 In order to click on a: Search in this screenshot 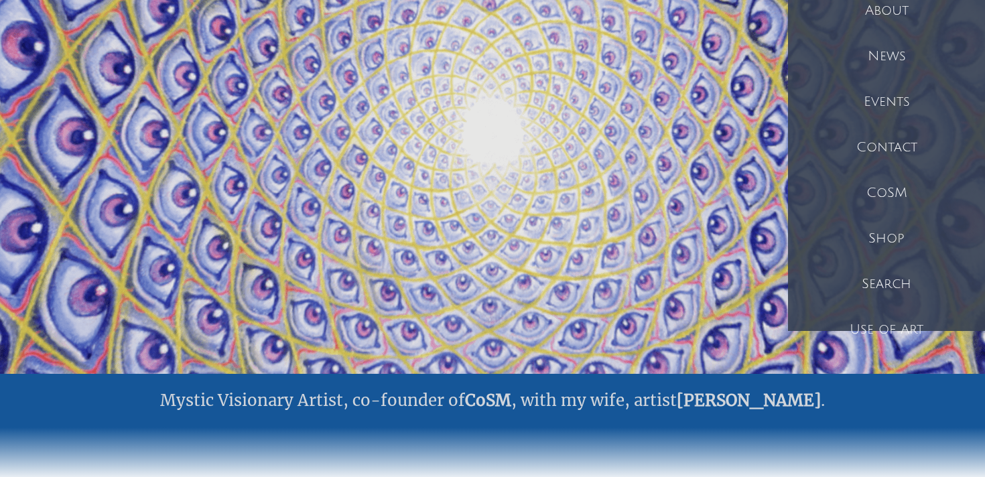, I will do `click(886, 284)`.